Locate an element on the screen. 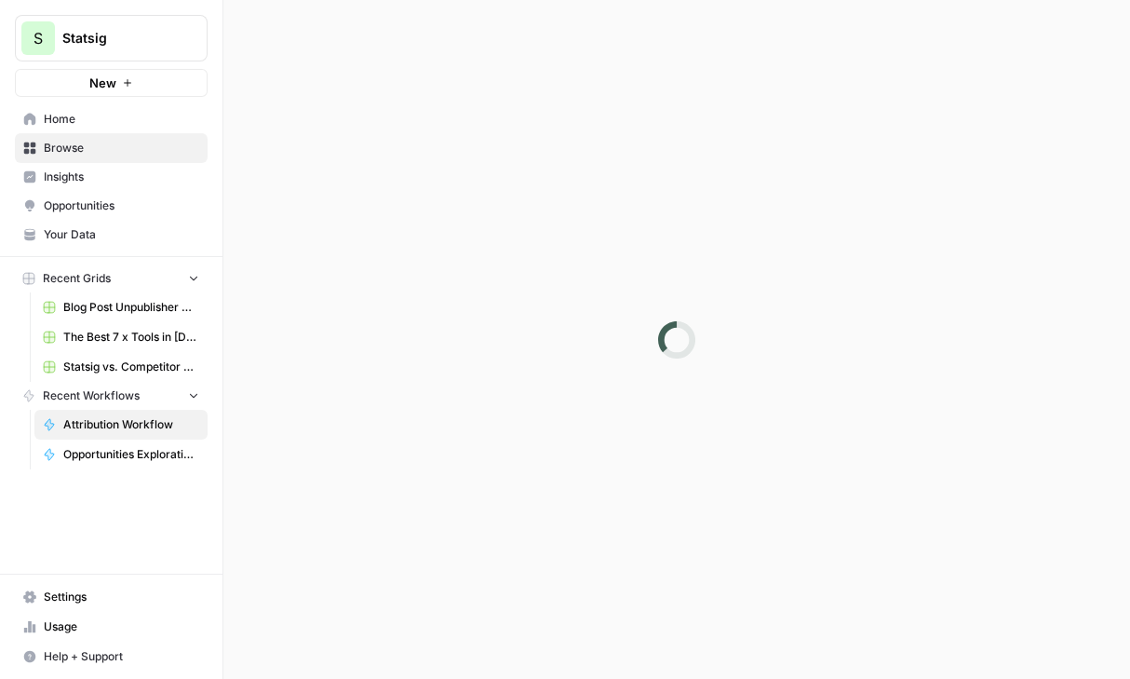 This screenshot has width=1130, height=679. span: Browse is located at coordinates (121, 148).